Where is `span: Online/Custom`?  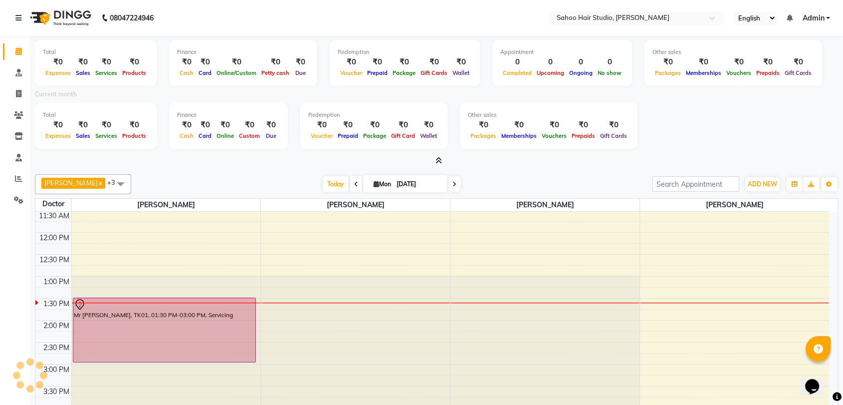 span: Online/Custom is located at coordinates (236, 73).